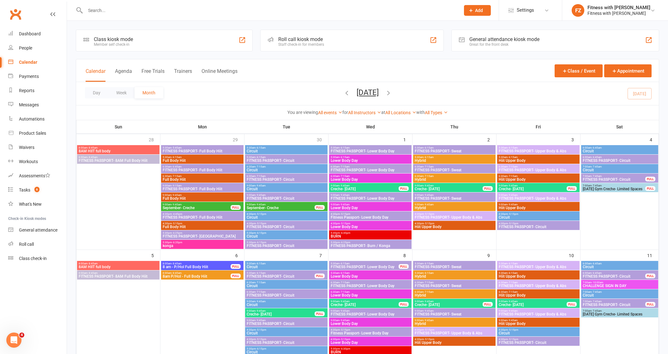 This screenshot has height=354, width=668. What do you see at coordinates (370, 161) in the screenshot?
I see `span: Lower Body Day` at bounding box center [370, 161].